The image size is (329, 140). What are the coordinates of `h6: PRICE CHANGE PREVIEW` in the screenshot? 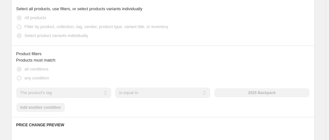 It's located at (163, 125).